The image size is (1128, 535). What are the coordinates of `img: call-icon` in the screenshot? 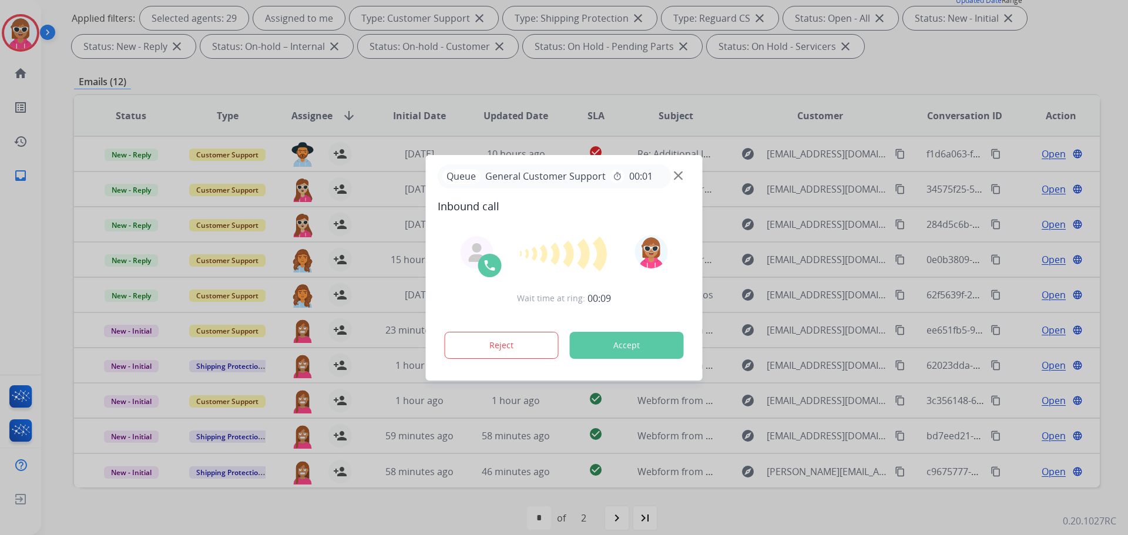 It's located at (490, 266).